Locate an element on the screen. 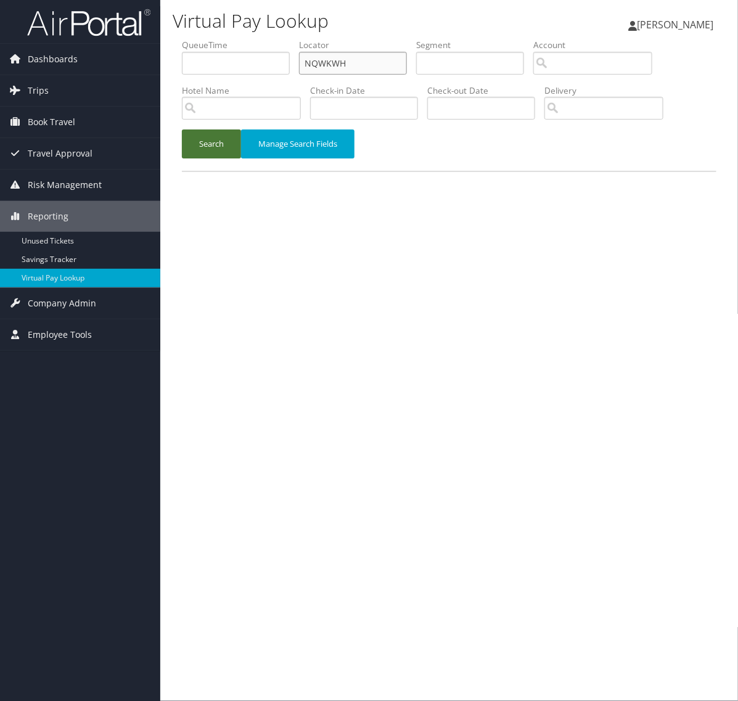 This screenshot has width=738, height=701. span: Company Admin is located at coordinates (62, 303).